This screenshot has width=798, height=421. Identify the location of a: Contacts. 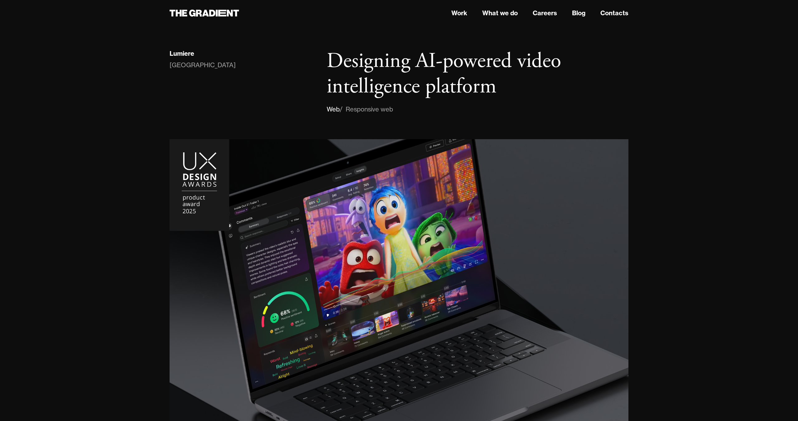
(614, 13).